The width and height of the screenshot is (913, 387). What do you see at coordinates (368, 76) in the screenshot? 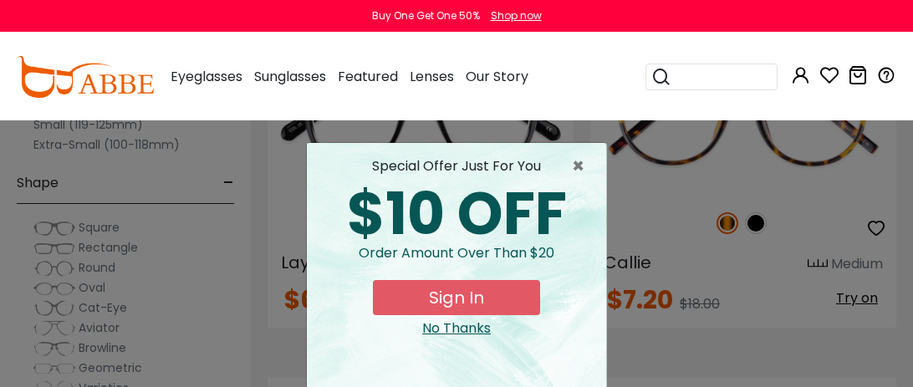
I see `span: Featured` at bounding box center [368, 76].